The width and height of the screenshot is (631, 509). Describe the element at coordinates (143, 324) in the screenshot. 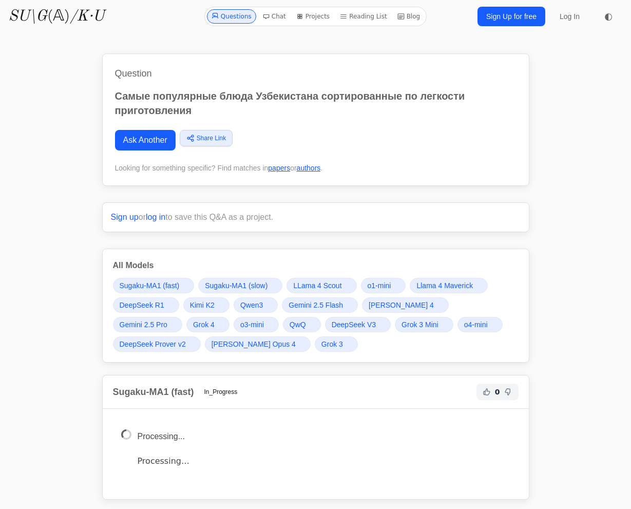

I see `span: Gemini 2.5 Pro` at that location.